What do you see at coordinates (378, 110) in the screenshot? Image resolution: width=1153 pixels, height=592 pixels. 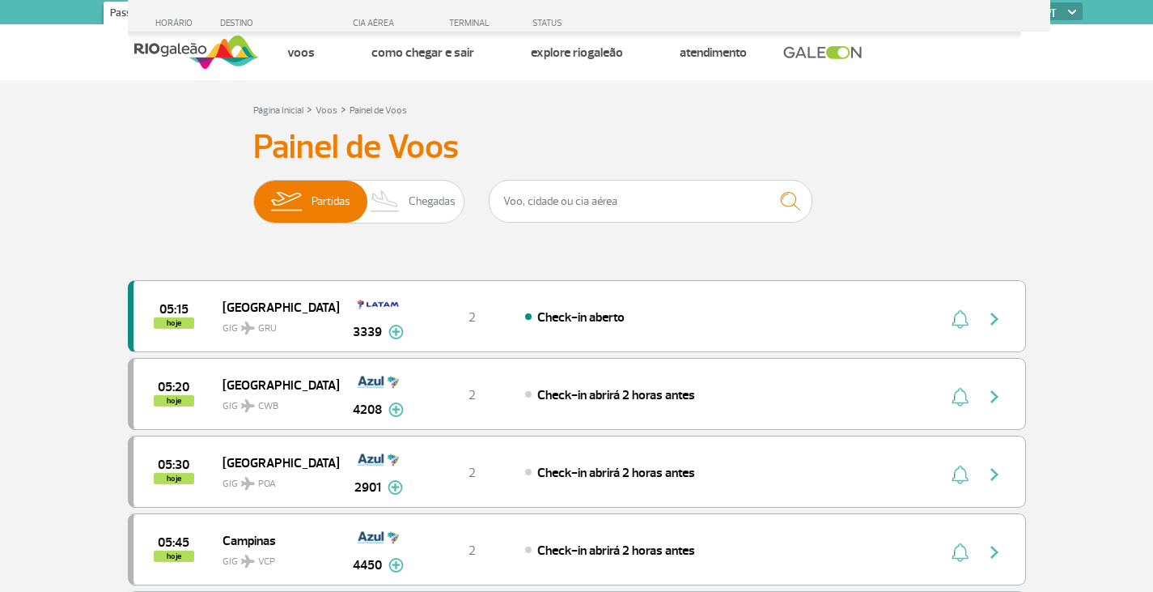 I see `a: Painel de Voos` at bounding box center [378, 110].